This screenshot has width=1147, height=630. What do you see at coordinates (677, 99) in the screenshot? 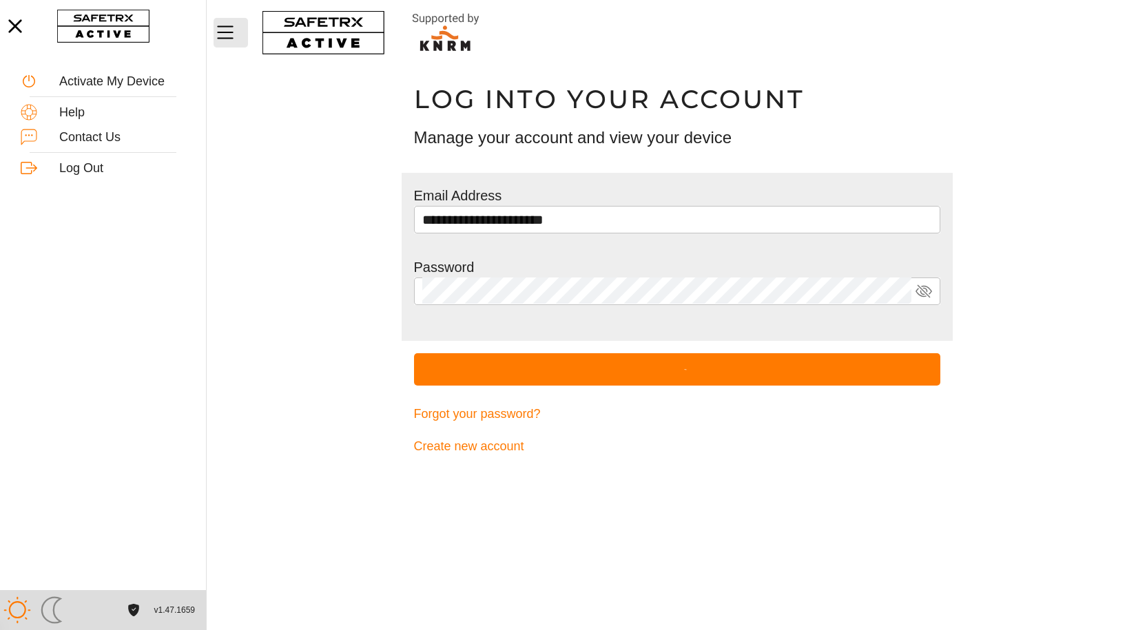
I see `h1: Log into your account` at bounding box center [677, 99].